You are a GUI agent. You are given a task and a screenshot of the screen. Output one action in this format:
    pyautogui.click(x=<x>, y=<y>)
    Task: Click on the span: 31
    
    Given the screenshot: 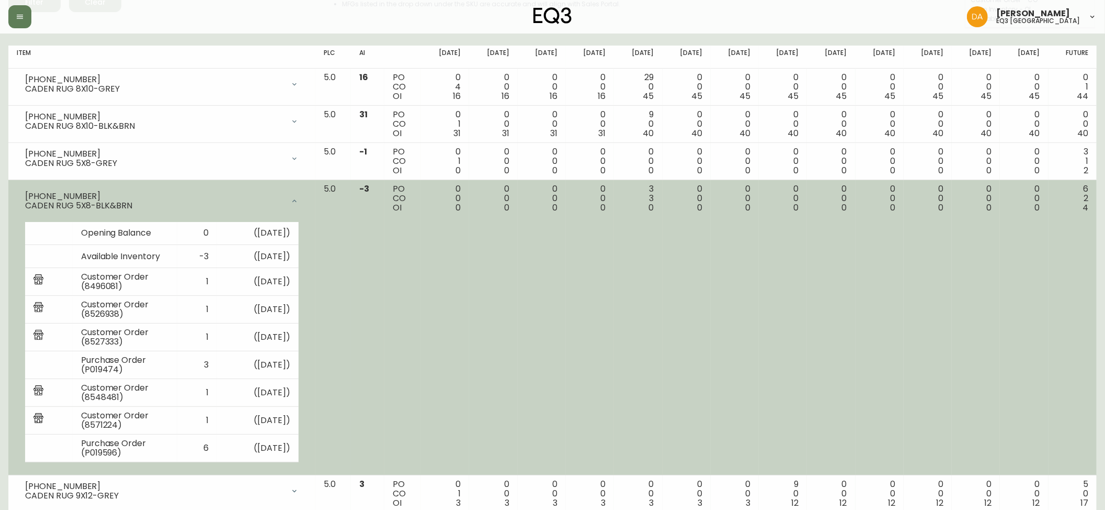 What is the action you would take?
    pyautogui.click(x=602, y=133)
    